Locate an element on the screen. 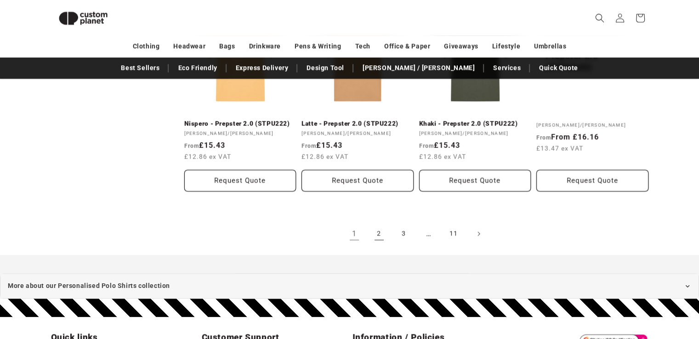 The height and width of the screenshot is (339, 699). a: Eco Friendly is located at coordinates (197, 68).